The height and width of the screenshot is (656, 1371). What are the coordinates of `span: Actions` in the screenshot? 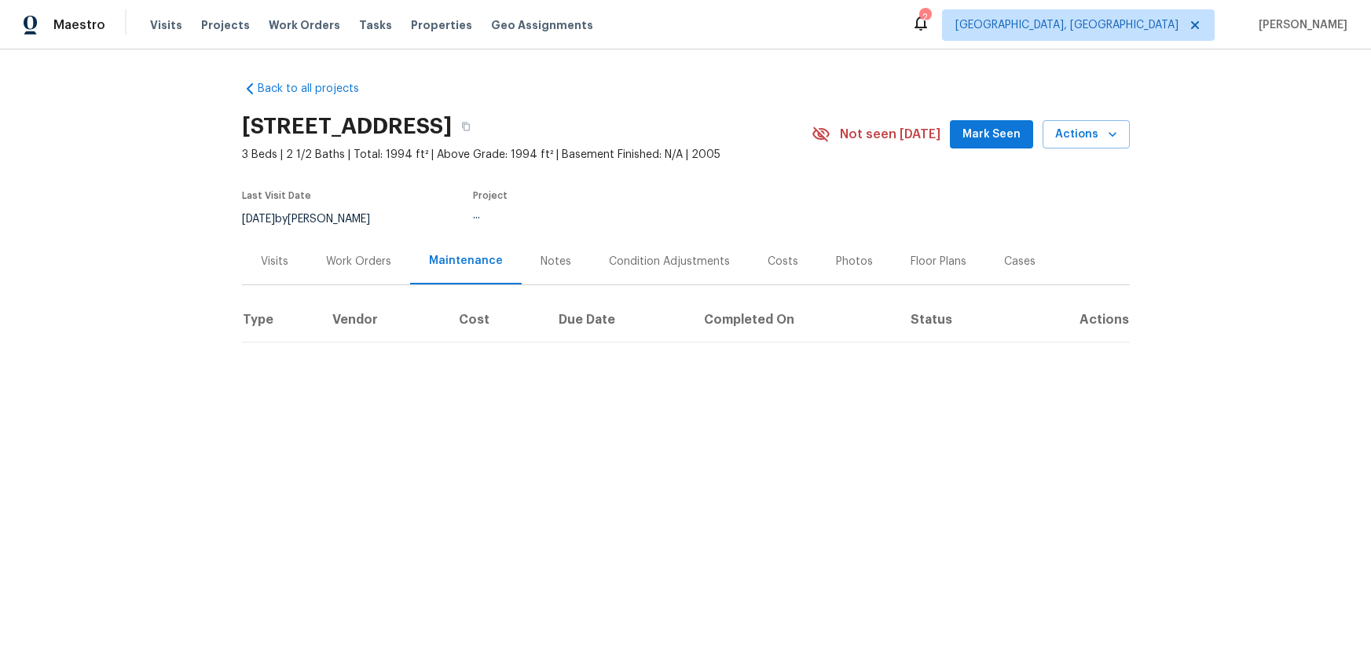 It's located at (1086, 134).